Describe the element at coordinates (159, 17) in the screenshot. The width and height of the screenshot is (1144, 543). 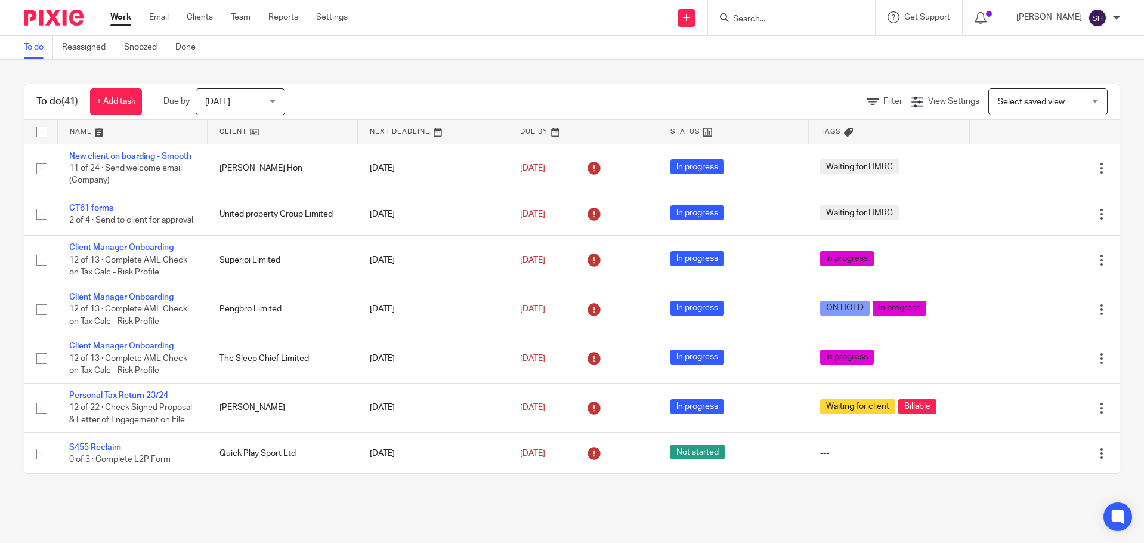
I see `a: Email` at that location.